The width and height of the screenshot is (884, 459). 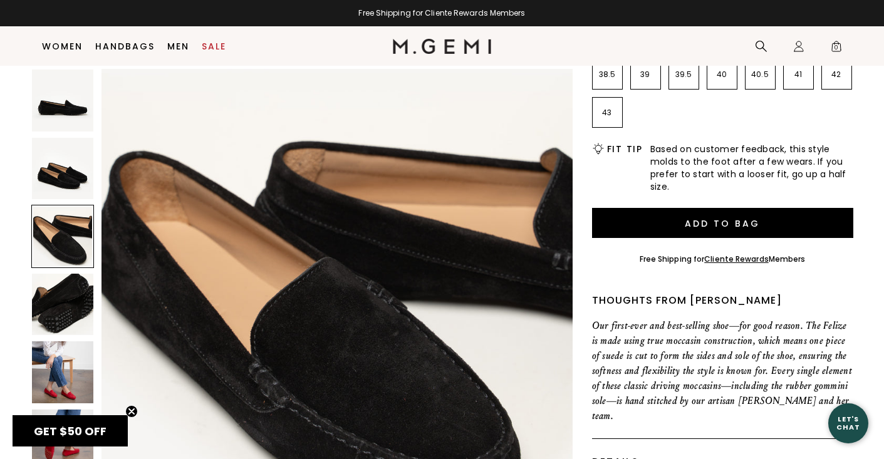 I want to click on button: Add to Bag, so click(x=722, y=223).